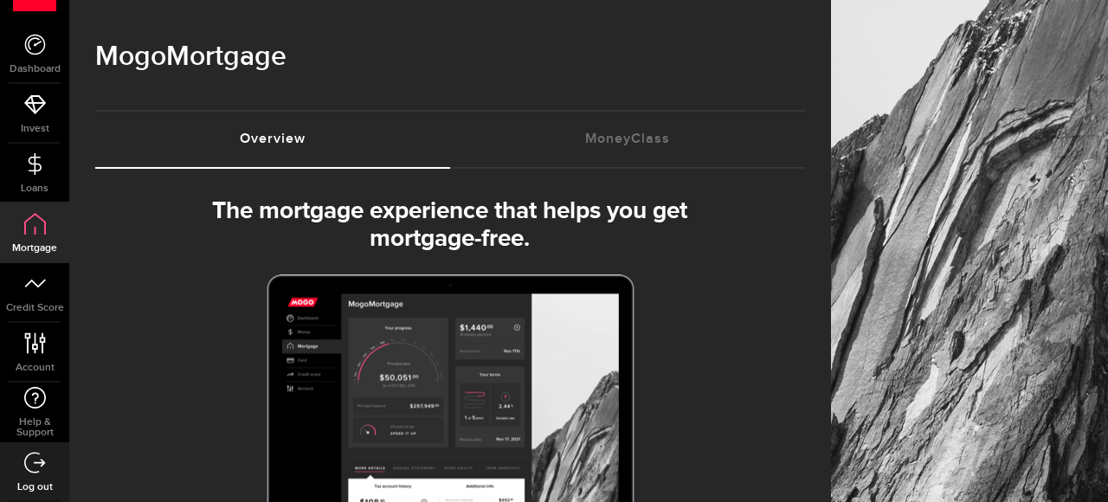 This screenshot has height=502, width=1108. What do you see at coordinates (450, 57) in the screenshot?
I see `h1: Mortgage` at bounding box center [450, 57].